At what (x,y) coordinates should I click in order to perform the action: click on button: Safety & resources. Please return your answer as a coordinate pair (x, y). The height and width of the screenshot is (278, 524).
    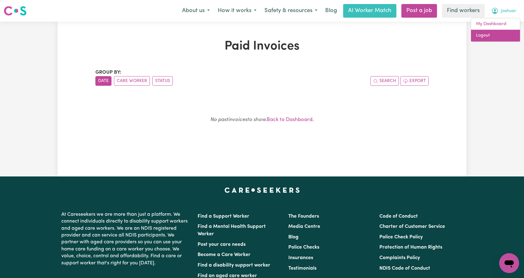
    Looking at the image, I should click on (291, 11).